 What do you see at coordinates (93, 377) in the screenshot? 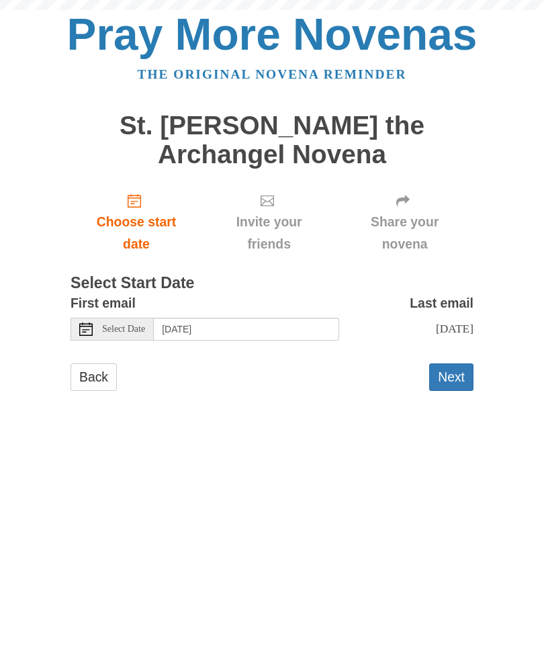
I see `a: Back` at bounding box center [93, 377].